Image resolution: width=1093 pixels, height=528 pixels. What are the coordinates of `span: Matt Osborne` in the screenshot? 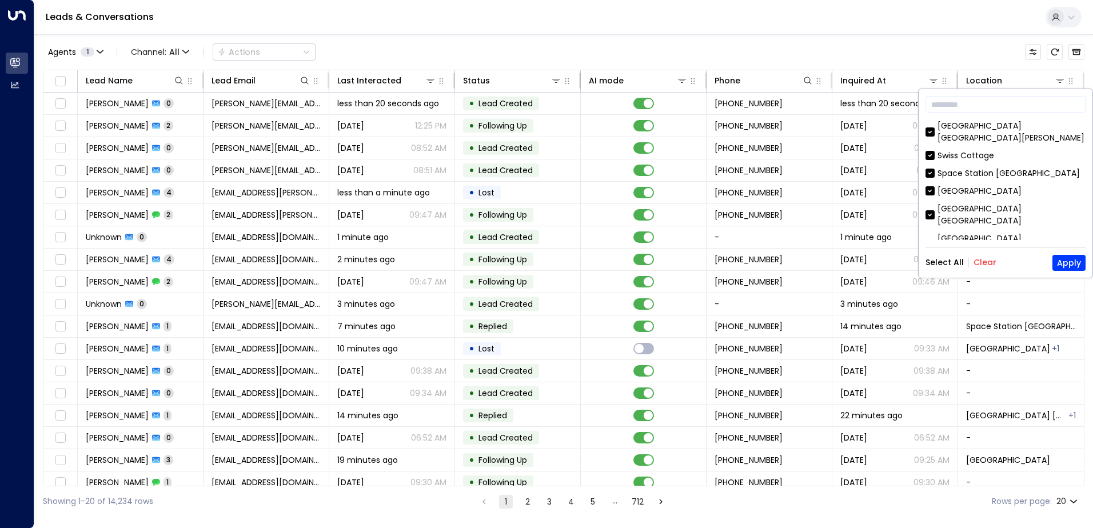 It's located at (117, 215).